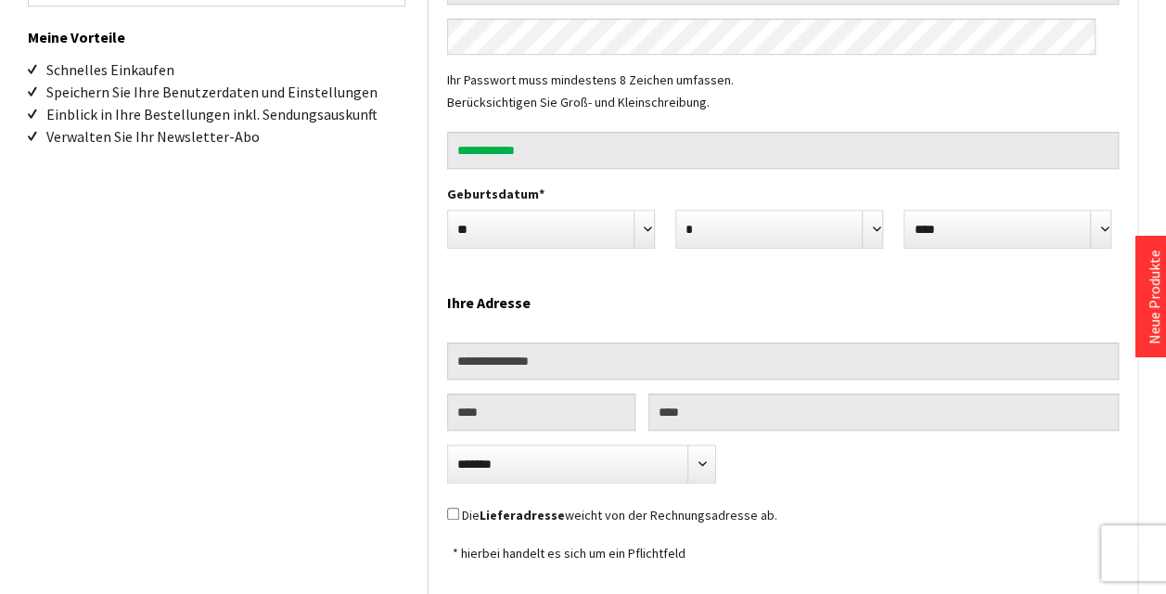  What do you see at coordinates (783, 100) in the screenshot?
I see `div: Ihr Passwort muss mindestens 8 Zeichen umfassen. Berücksichtigen Sie Groß- und Kleinschreibung.` at bounding box center [783, 100].